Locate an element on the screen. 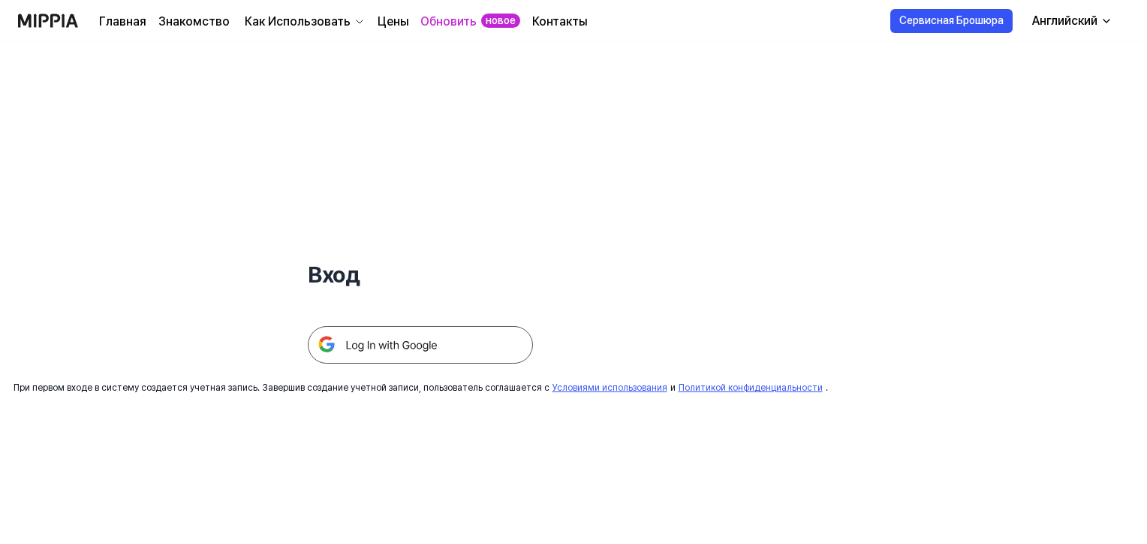 This screenshot has height=544, width=1147. button: Как Использовать is located at coordinates (303, 22).